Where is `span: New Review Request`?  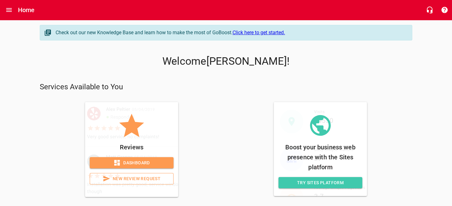
span: New Review Request is located at coordinates (132, 178).